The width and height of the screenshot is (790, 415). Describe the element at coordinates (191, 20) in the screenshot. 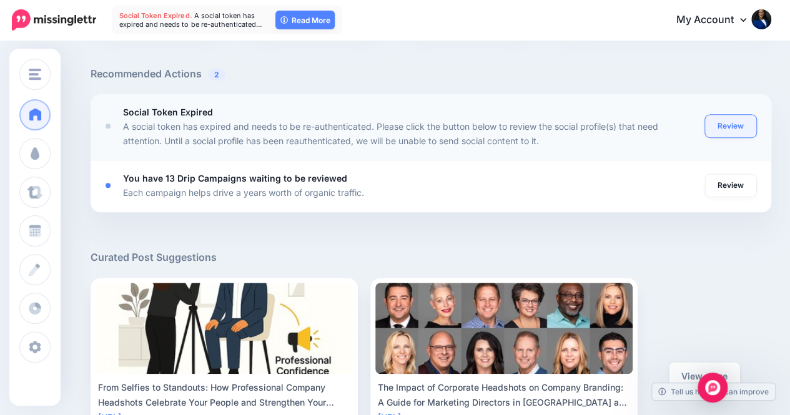

I see `span: A social token has expired and needs to be re-authenticated…` at that location.